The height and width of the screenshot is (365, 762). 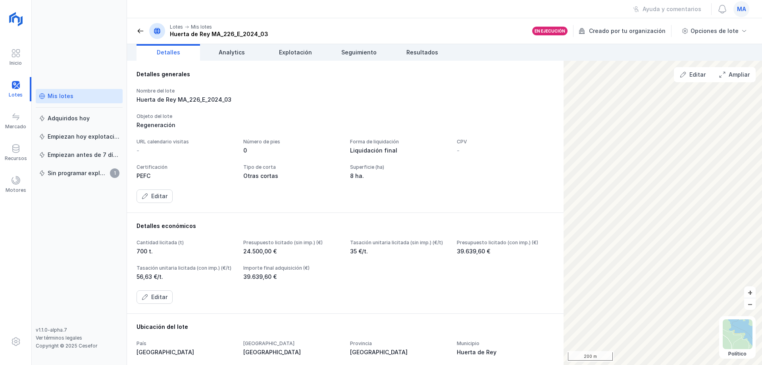 What do you see at coordinates (399, 251) in the screenshot?
I see `div: 35 €/t.` at bounding box center [399, 251].